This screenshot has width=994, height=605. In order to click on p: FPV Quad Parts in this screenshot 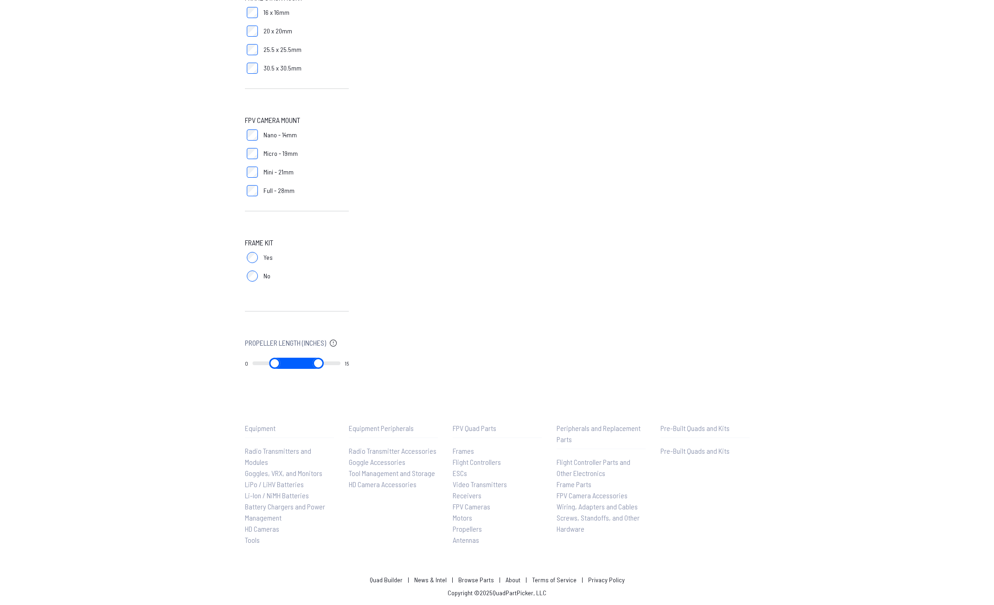, I will do `click(497, 428)`.